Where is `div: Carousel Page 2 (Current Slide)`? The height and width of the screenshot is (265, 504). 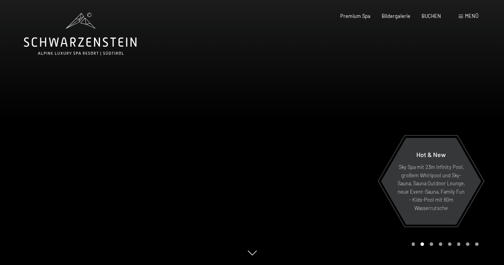 div: Carousel Page 2 (Current Slide) is located at coordinates (422, 244).